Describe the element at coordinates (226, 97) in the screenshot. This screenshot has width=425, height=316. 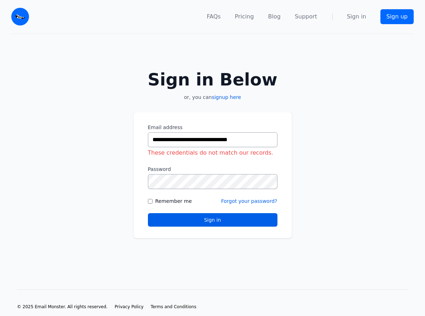
I see `a: signup here` at that location.